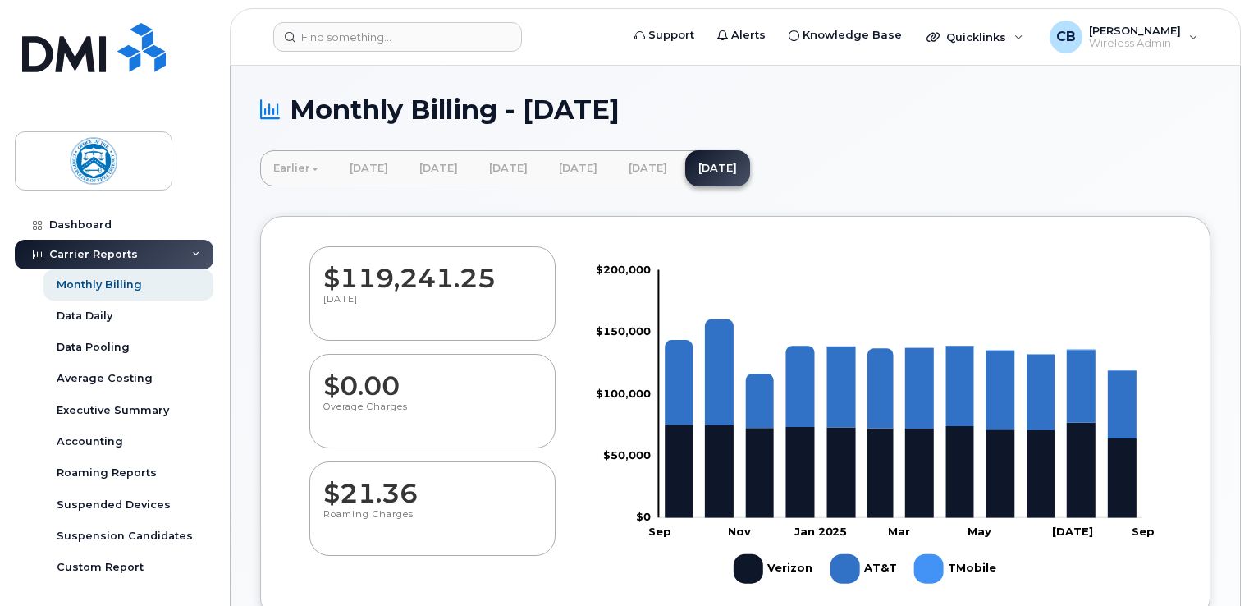 This screenshot has width=1249, height=606. I want to click on p: Overage Charges, so click(433, 415).